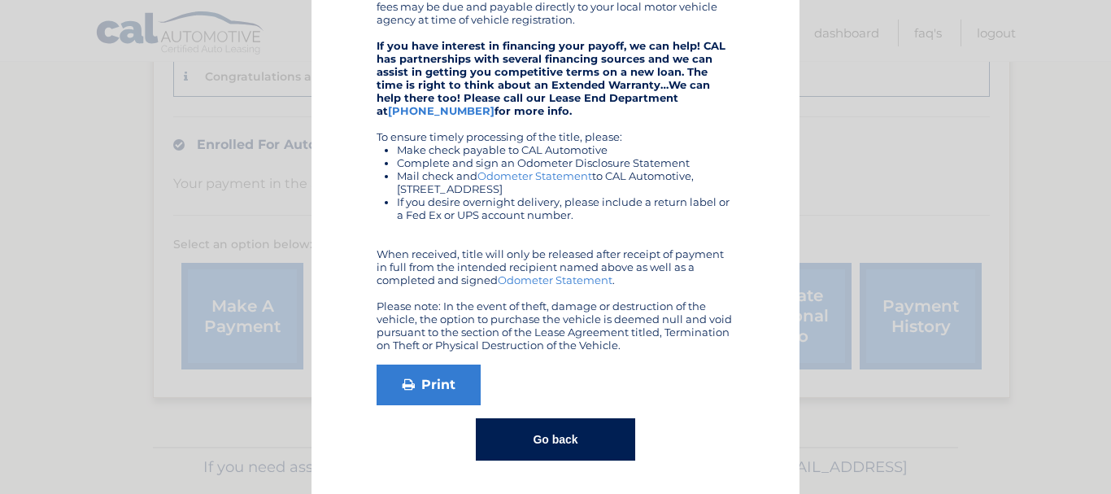 This screenshot has height=494, width=1111. I want to click on li: Complete and sign an Odometer Disclosure Statement, so click(565, 163).